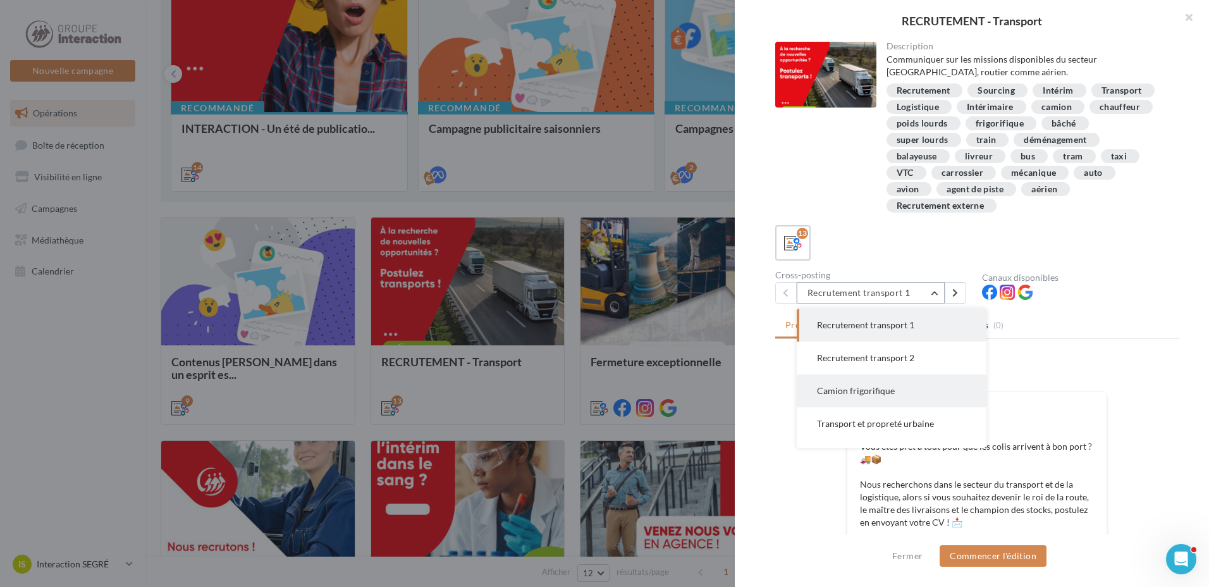 The width and height of the screenshot is (1209, 587). Describe the element at coordinates (908, 556) in the screenshot. I see `button: Fermer` at that location.